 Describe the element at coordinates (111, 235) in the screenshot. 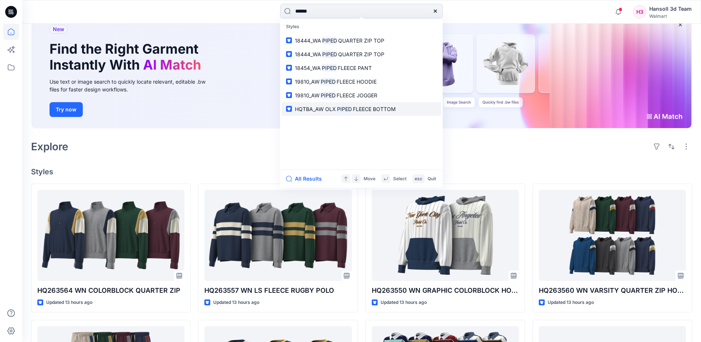

I see `a: HQ263564 WN COLORBLOCK QUARTER ZIP` at that location.